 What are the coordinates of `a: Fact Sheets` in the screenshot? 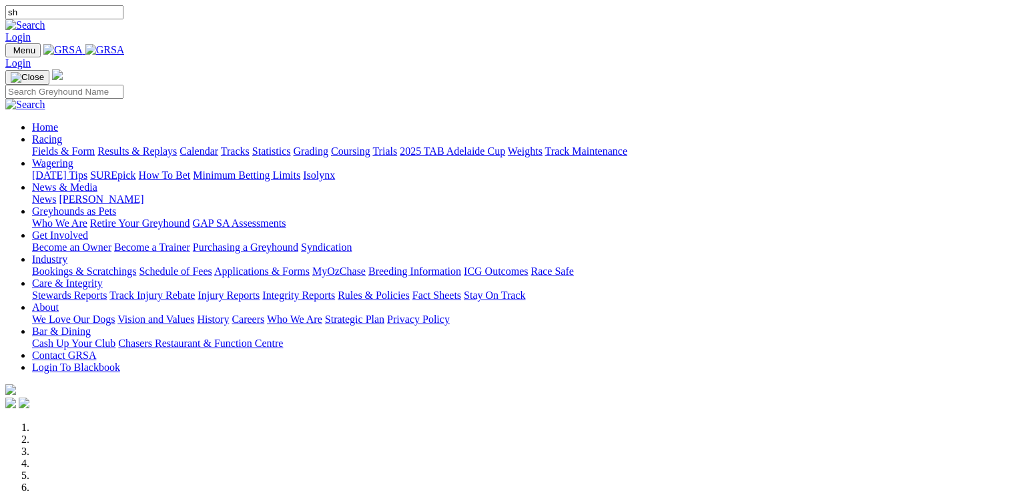 It's located at (436, 295).